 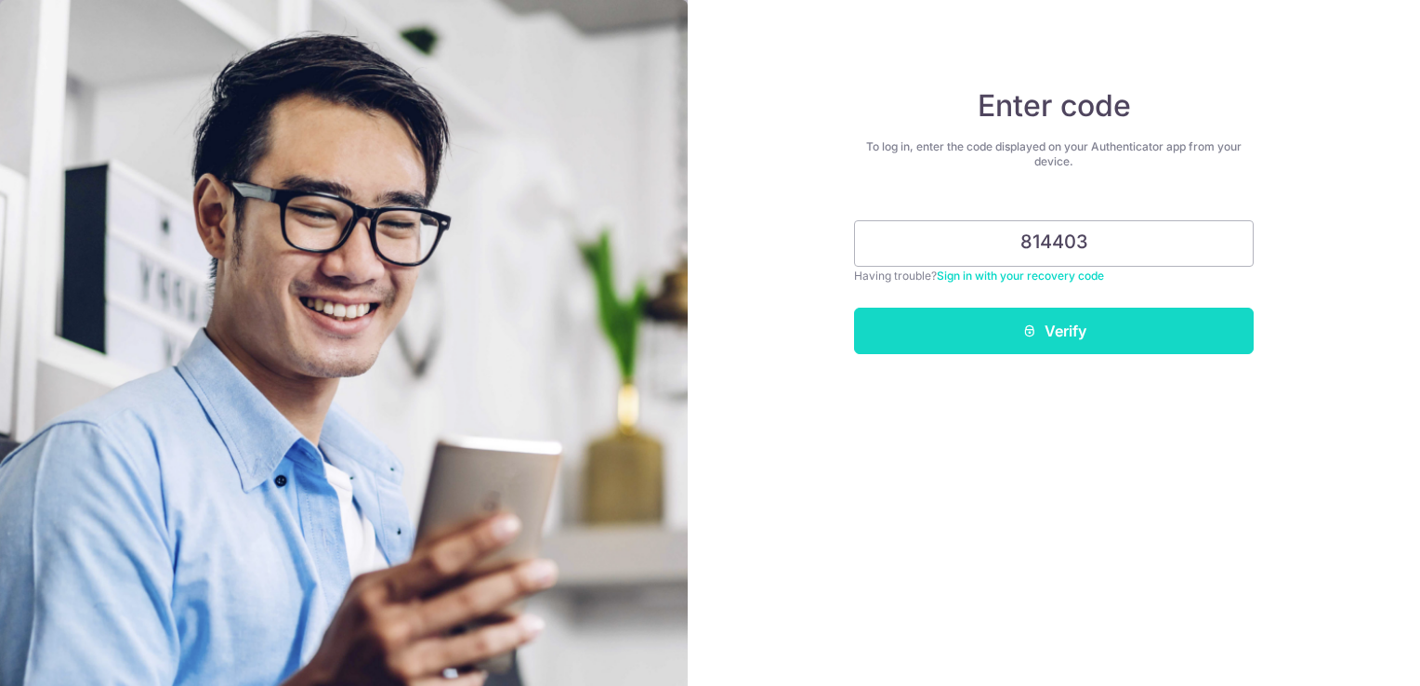 What do you see at coordinates (1054, 244) in the screenshot?
I see `input: Enter 6 digit code` at bounding box center [1054, 244].